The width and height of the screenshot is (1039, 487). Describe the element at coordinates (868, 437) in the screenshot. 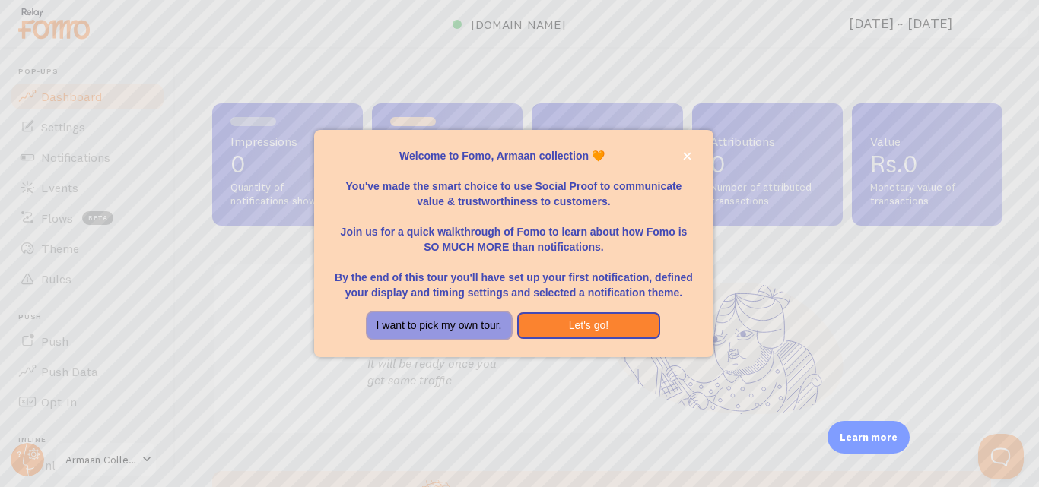

I see `p: Learn more` at that location.